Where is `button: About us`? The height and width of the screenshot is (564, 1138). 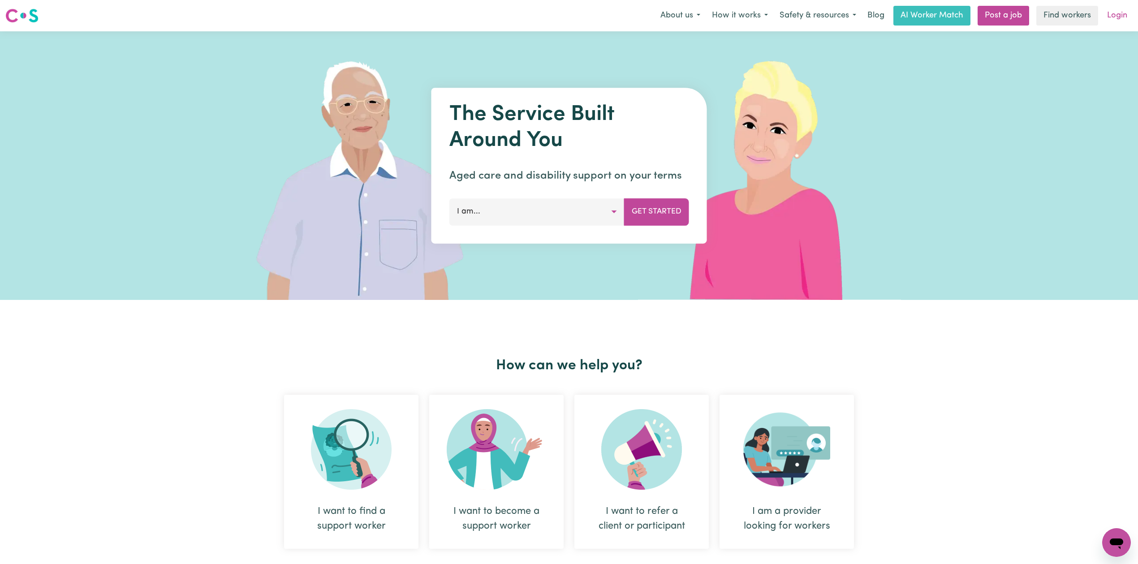
button: About us is located at coordinates (680, 16).